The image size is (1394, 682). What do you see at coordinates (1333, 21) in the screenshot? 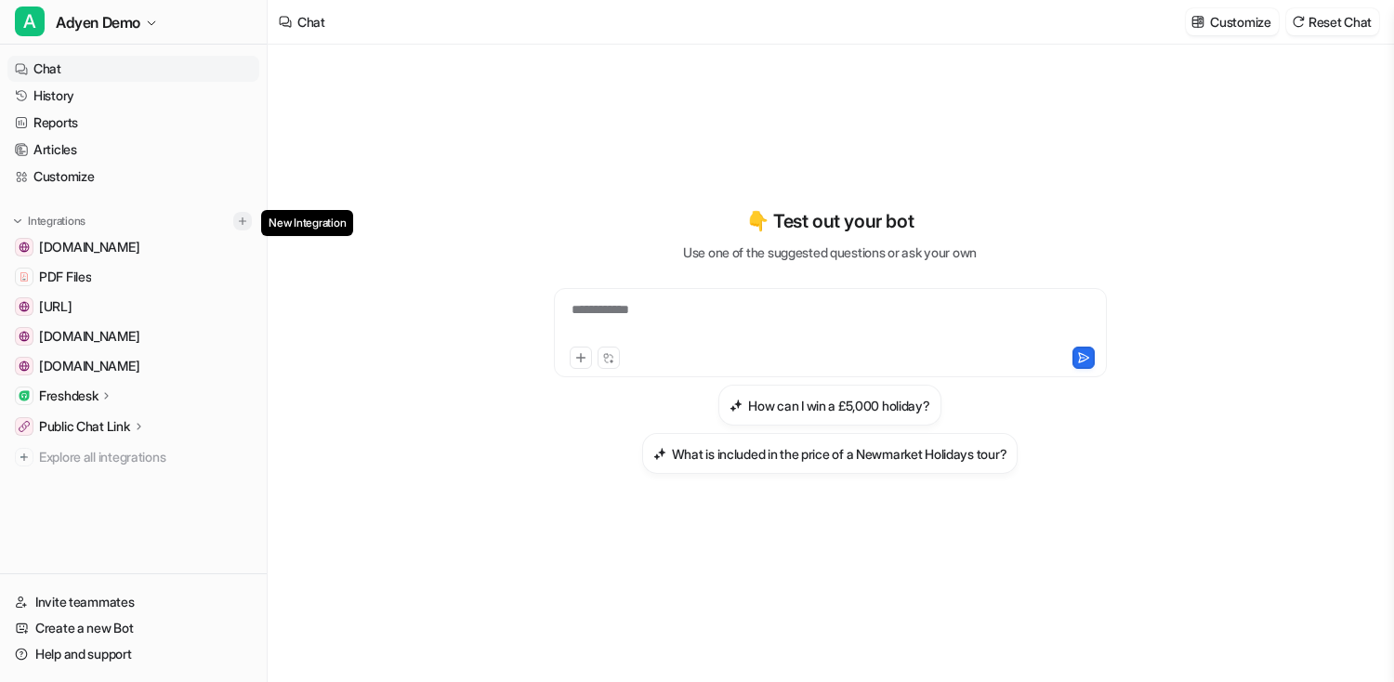
I see `button: Reset Chat` at bounding box center [1333, 21].